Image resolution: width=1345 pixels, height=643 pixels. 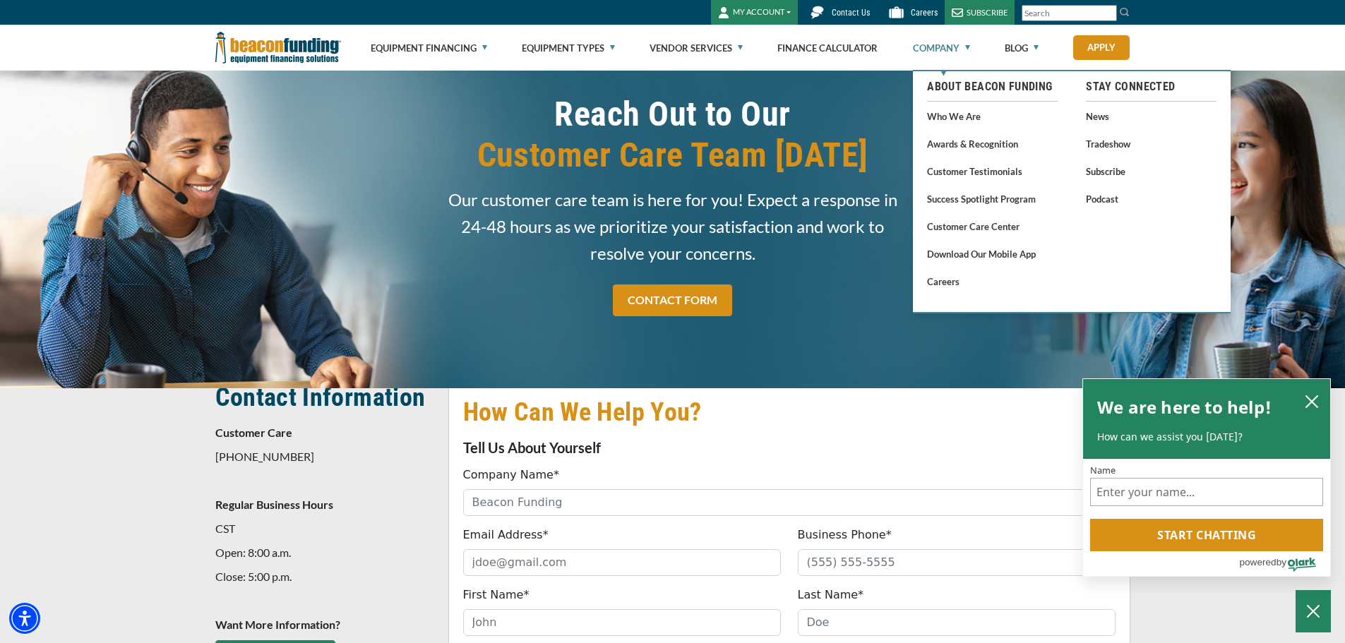 I want to click on a: Company, so click(x=941, y=48).